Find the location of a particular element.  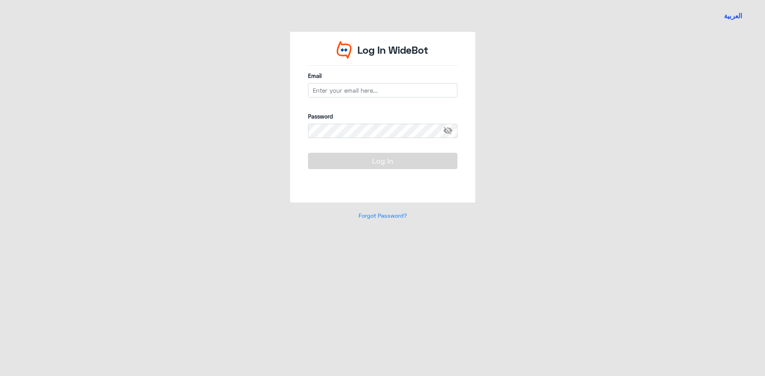

button: العربية is located at coordinates (733, 16).